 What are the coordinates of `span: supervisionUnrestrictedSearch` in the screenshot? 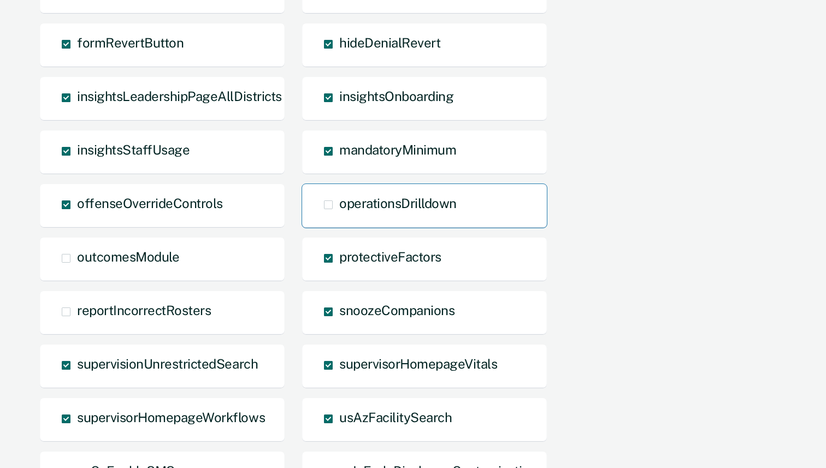 It's located at (167, 364).